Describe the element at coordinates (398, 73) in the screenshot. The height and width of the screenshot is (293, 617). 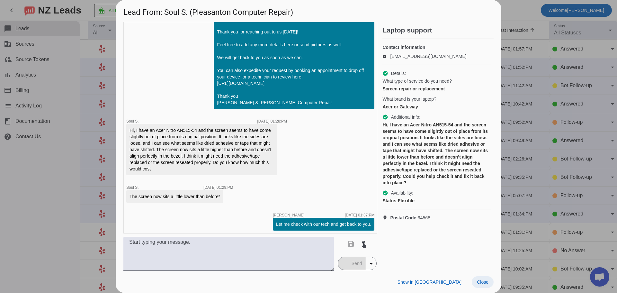
I see `span: Details:` at that location.